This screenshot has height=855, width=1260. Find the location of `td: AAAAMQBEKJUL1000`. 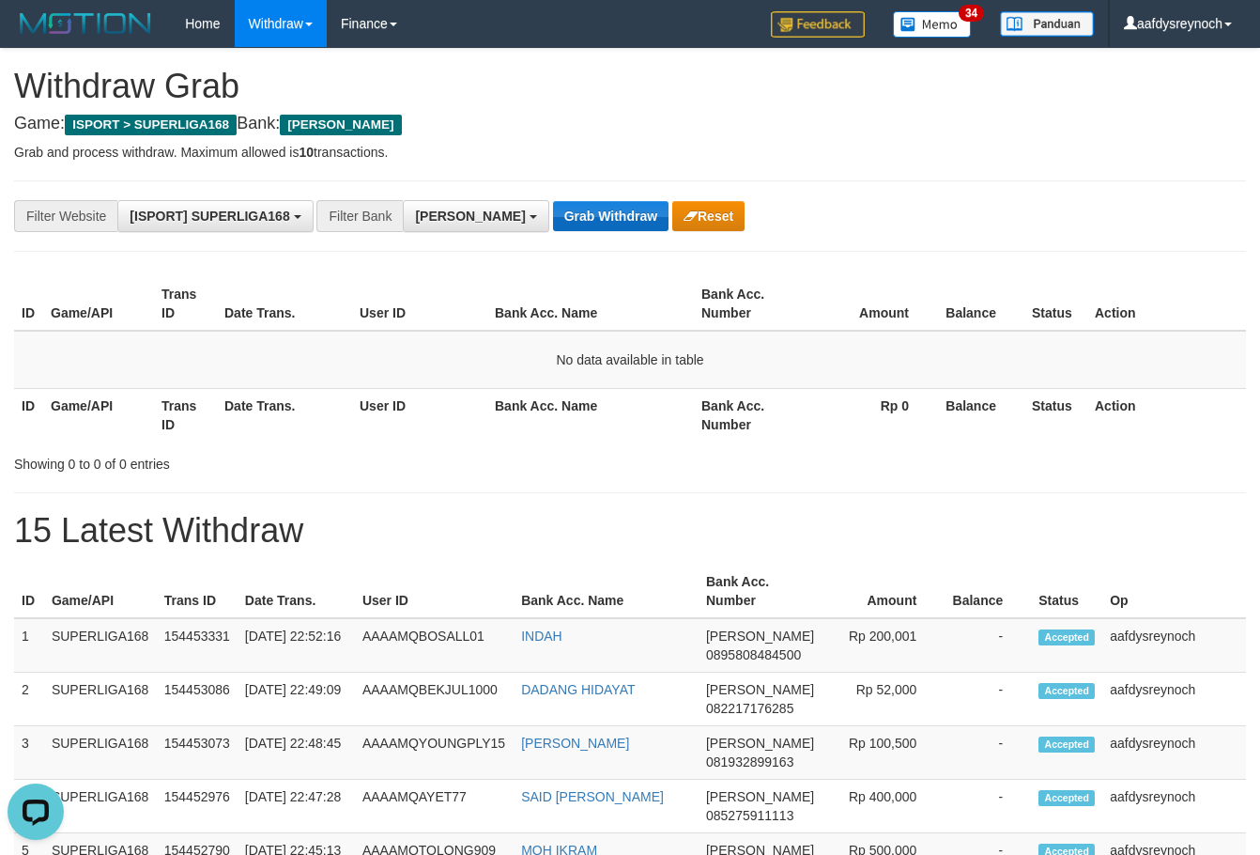

td: AAAAMQBEKJUL1000 is located at coordinates (434, 699).